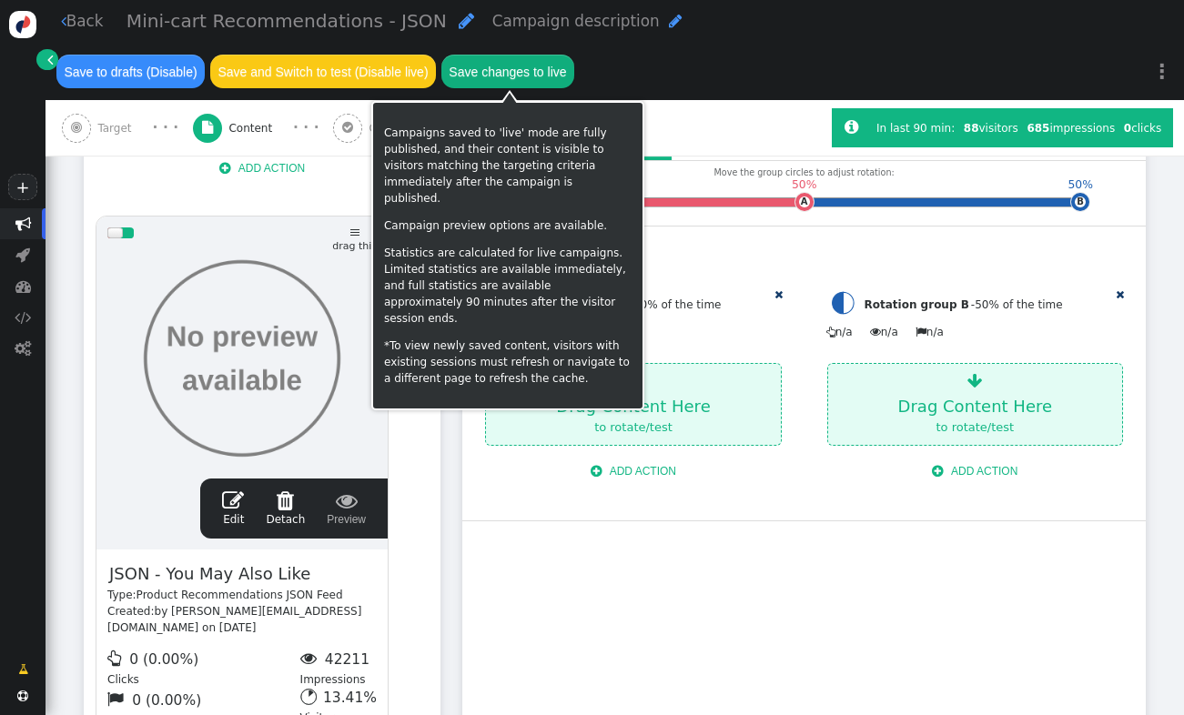 This screenshot has height=715, width=1184. I want to click on span: Campaign description, so click(576, 21).